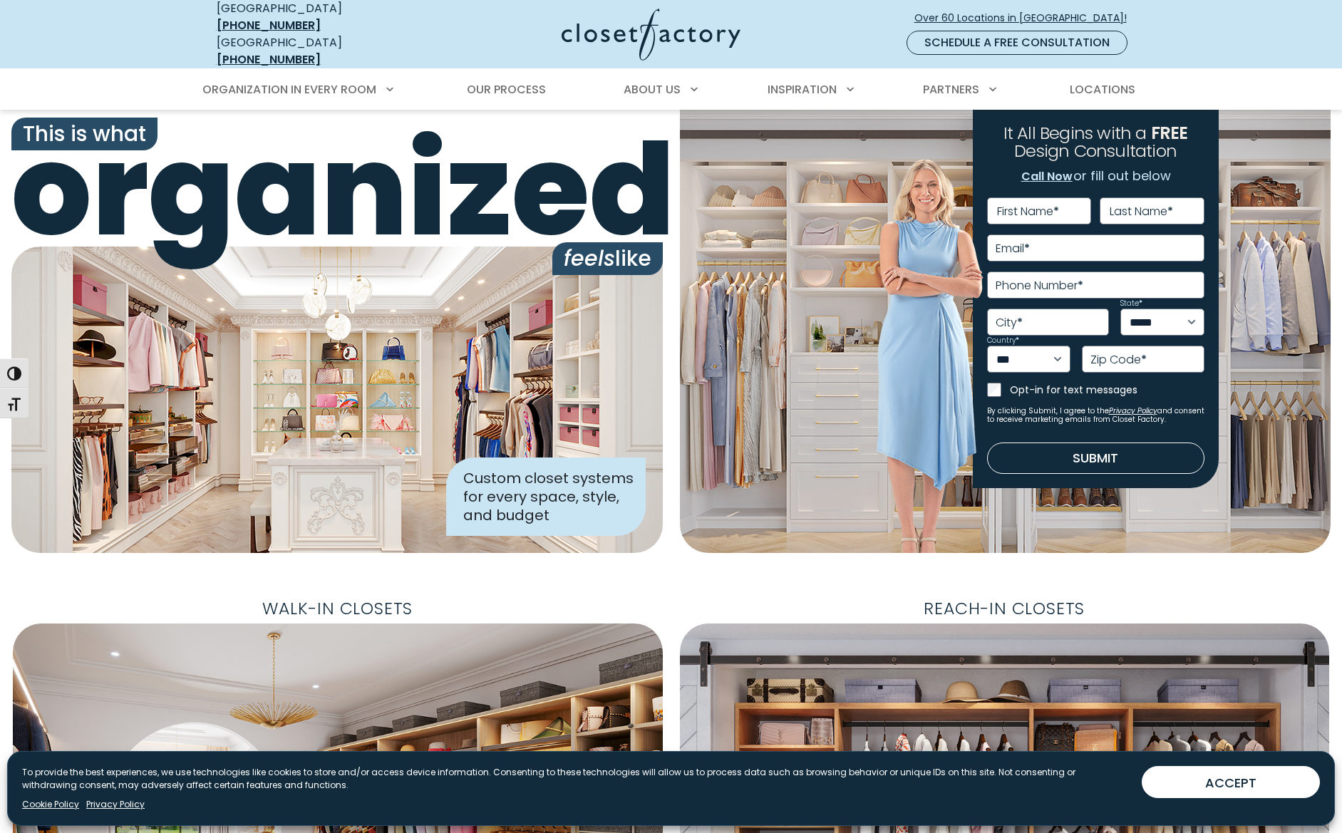 Image resolution: width=1342 pixels, height=833 pixels. Describe the element at coordinates (1106, 390) in the screenshot. I see `label: Opt-in for text messages` at that location.